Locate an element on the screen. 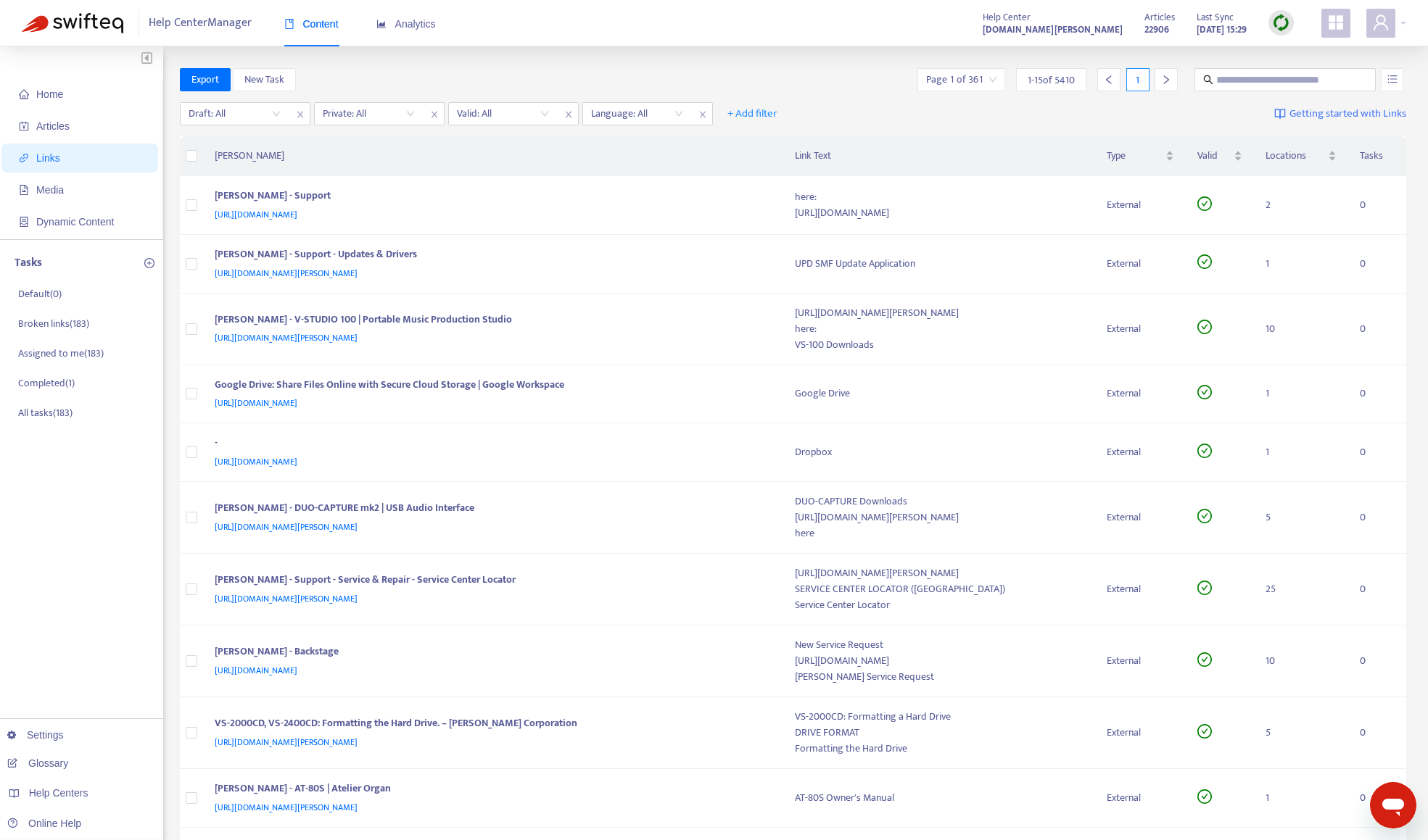  span: area-chart is located at coordinates (382, 24).